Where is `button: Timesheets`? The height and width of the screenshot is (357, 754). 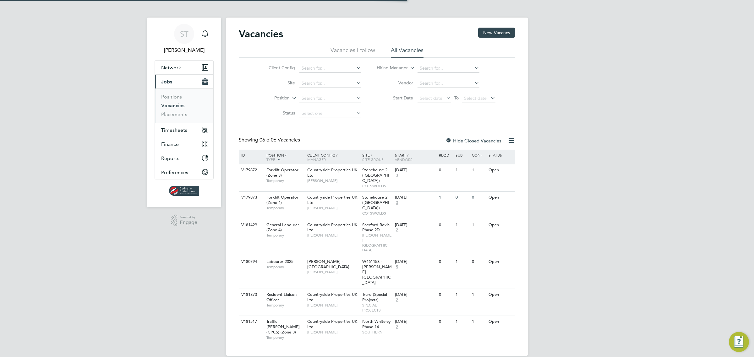
button: Timesheets is located at coordinates (184, 130).